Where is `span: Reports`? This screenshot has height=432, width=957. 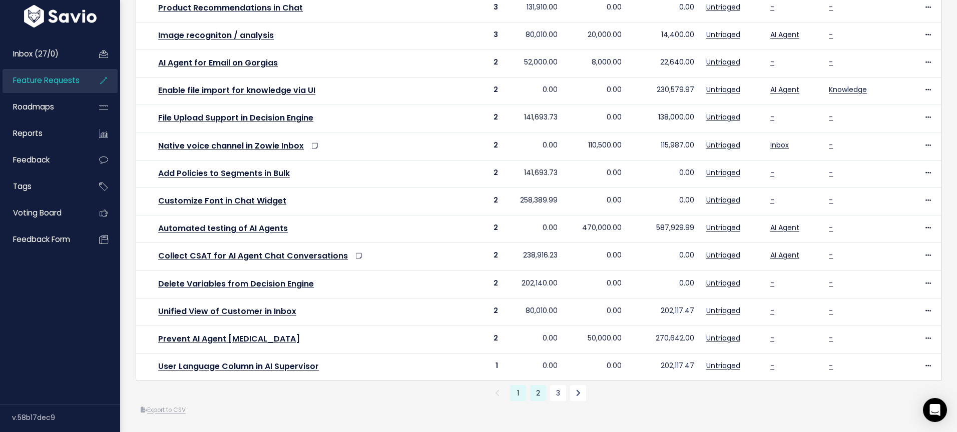 span: Reports is located at coordinates (28, 133).